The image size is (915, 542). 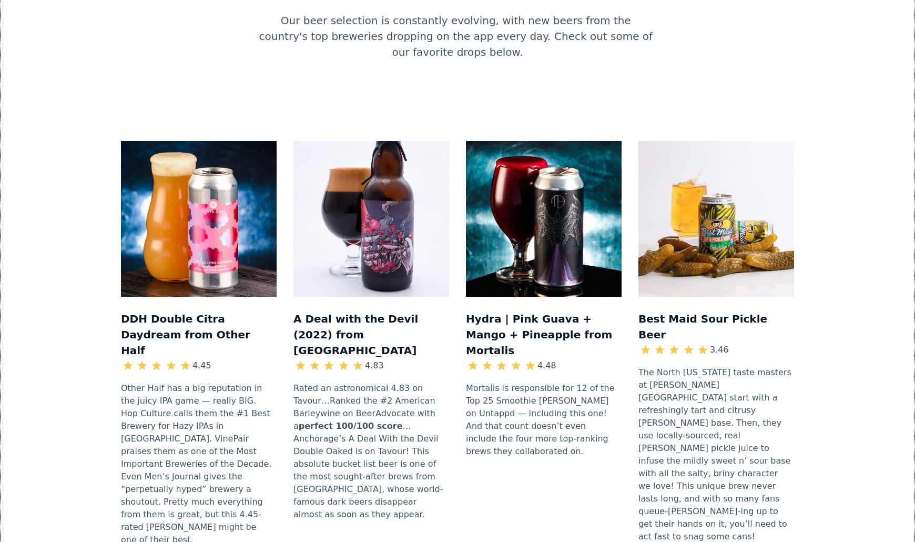 What do you see at coordinates (719, 350) in the screenshot?
I see `div: 3.46` at bounding box center [719, 350].